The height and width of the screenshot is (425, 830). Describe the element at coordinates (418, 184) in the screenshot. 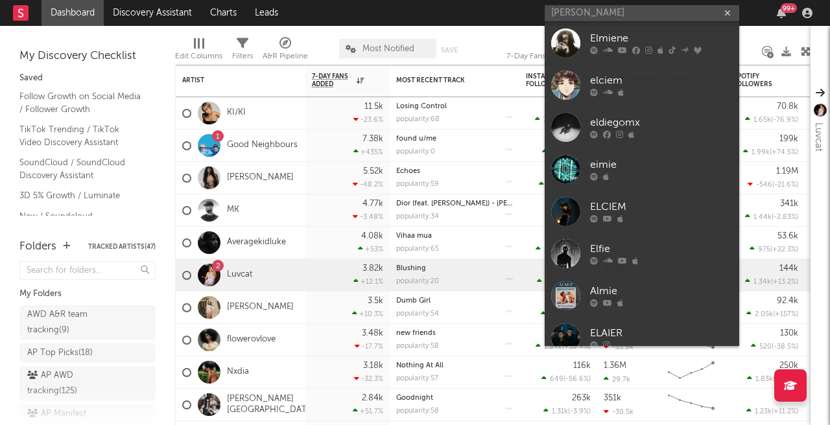

I see `div: popularity: 59` at that location.